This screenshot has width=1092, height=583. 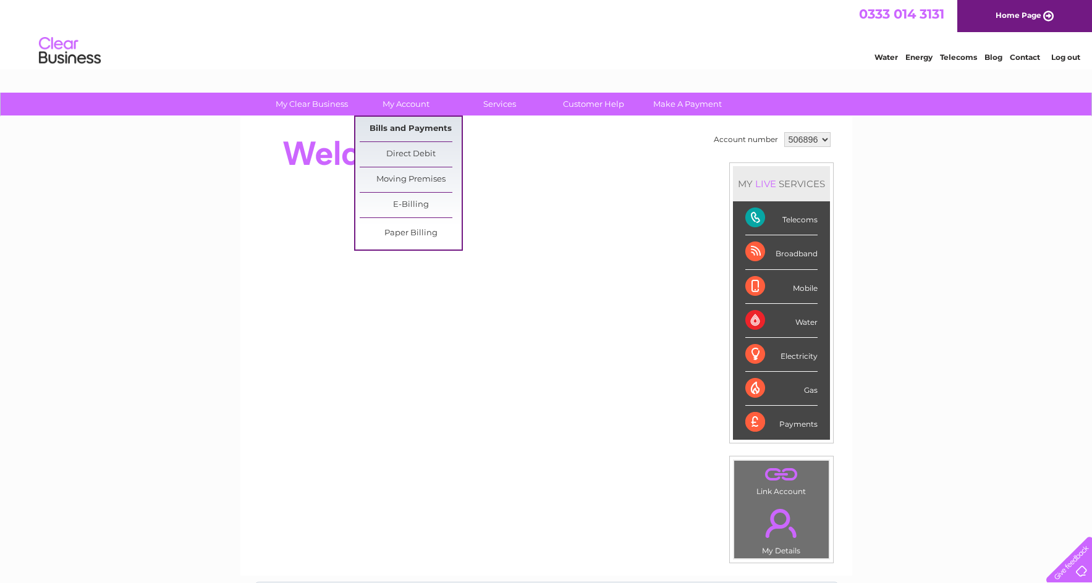 I want to click on a: Blog, so click(x=993, y=57).